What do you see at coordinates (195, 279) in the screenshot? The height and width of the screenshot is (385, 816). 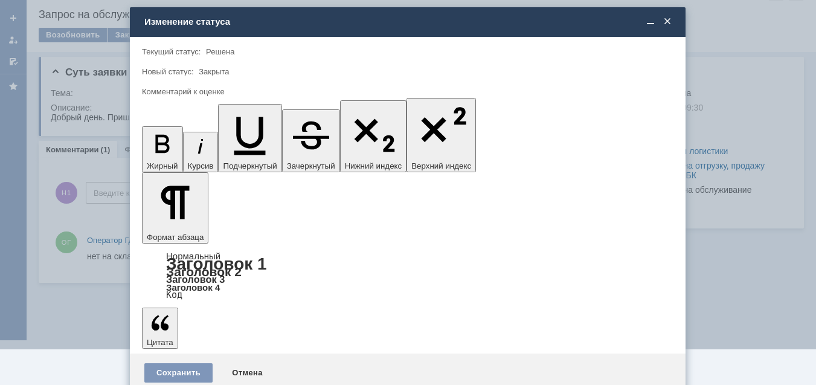 I see `a: Заголовок 3` at bounding box center [195, 279].